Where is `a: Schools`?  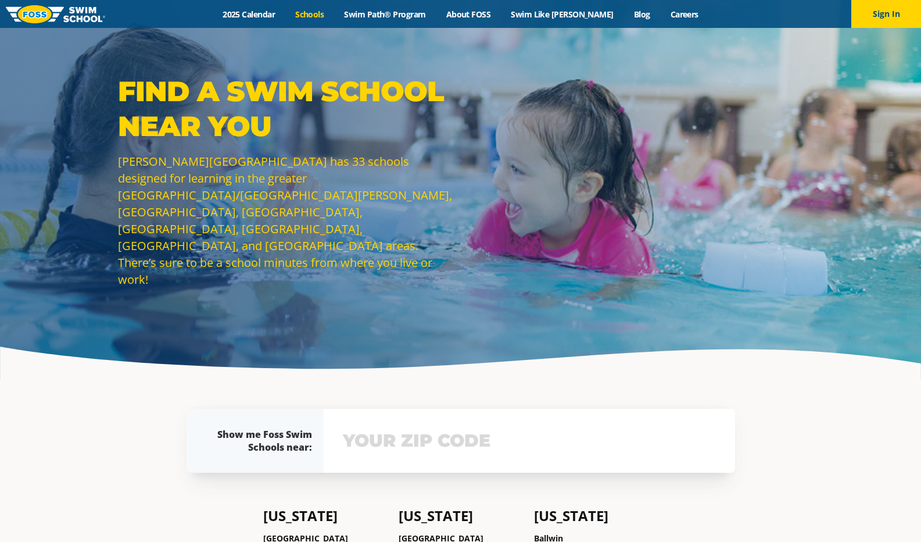 a: Schools is located at coordinates (310, 14).